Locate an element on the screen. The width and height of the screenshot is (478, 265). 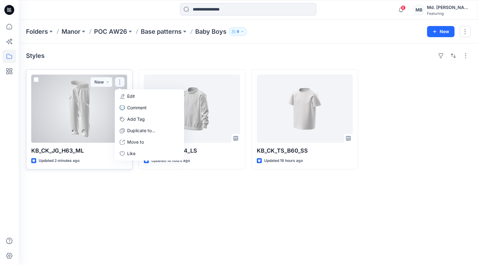
p: 9 is located at coordinates (238, 32).